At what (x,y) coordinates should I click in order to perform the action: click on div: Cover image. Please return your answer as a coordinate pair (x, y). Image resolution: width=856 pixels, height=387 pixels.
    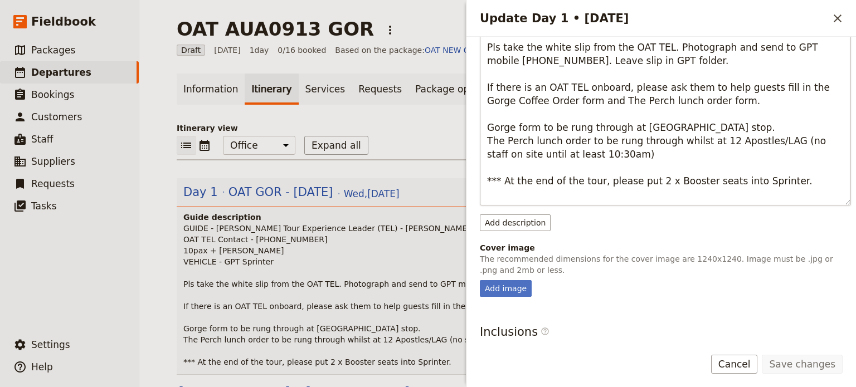
    Looking at the image, I should click on (666, 248).